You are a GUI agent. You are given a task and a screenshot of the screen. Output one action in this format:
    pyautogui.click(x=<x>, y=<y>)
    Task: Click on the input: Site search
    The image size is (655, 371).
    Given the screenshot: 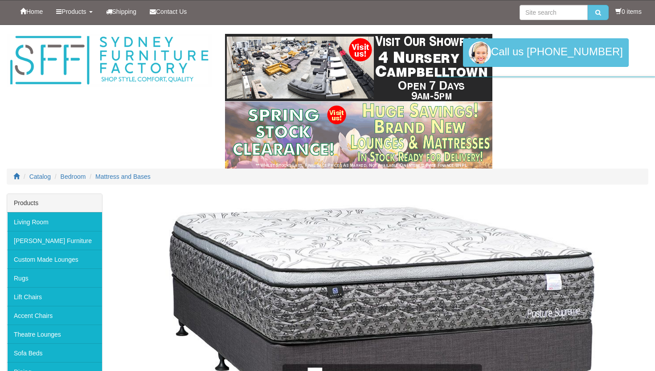 What is the action you would take?
    pyautogui.click(x=554, y=12)
    